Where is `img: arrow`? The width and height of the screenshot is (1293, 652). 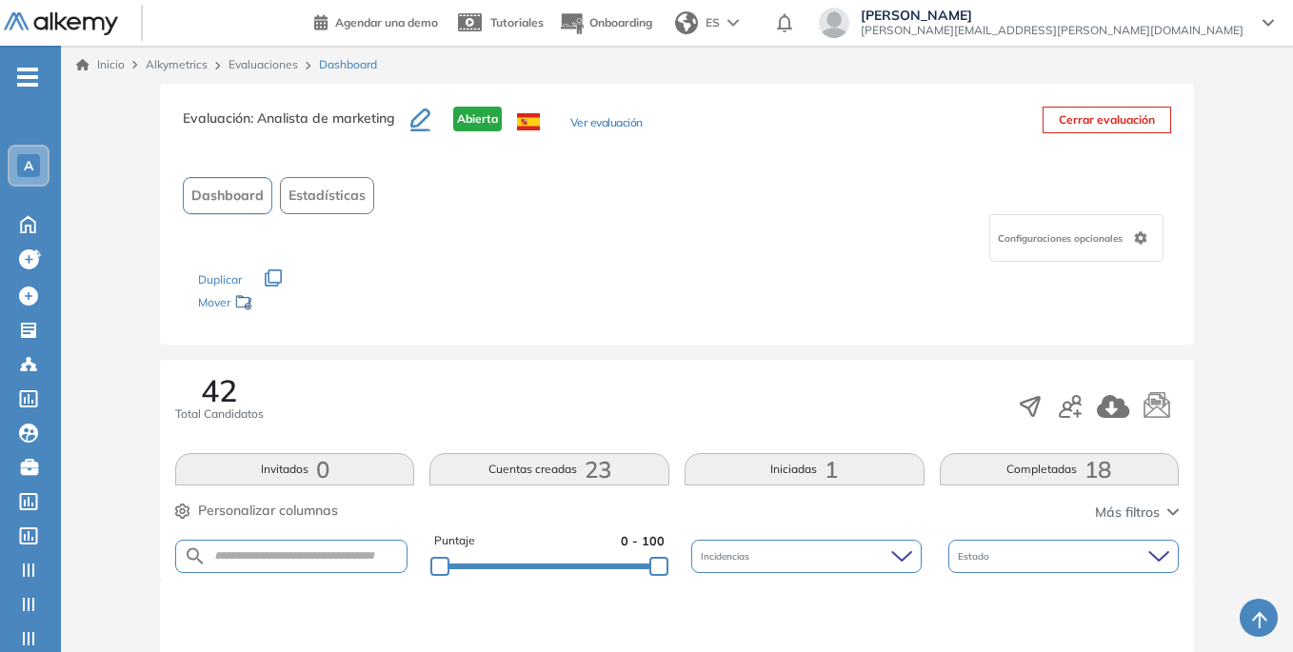
img: arrow is located at coordinates (733, 23).